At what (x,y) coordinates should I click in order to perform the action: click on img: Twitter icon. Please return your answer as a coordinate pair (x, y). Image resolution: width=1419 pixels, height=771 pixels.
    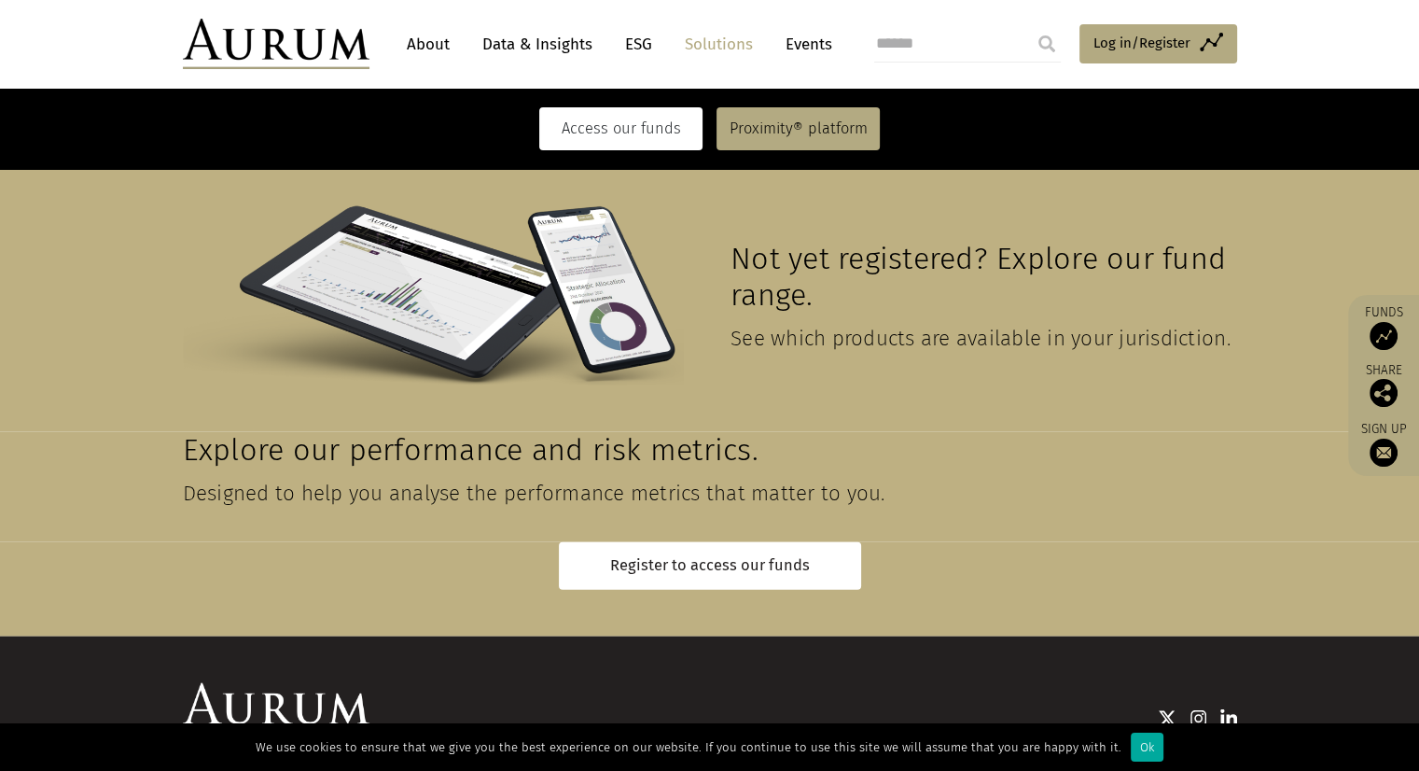
    Looking at the image, I should click on (1167, 718).